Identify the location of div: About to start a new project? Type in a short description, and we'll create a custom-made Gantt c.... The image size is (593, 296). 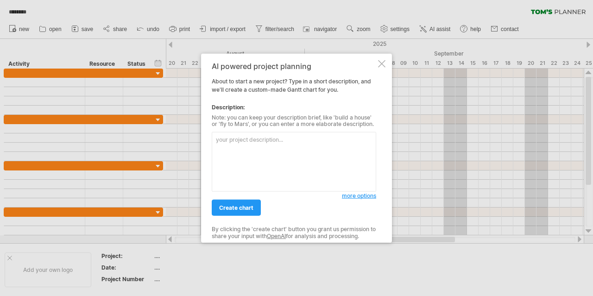
(294, 148).